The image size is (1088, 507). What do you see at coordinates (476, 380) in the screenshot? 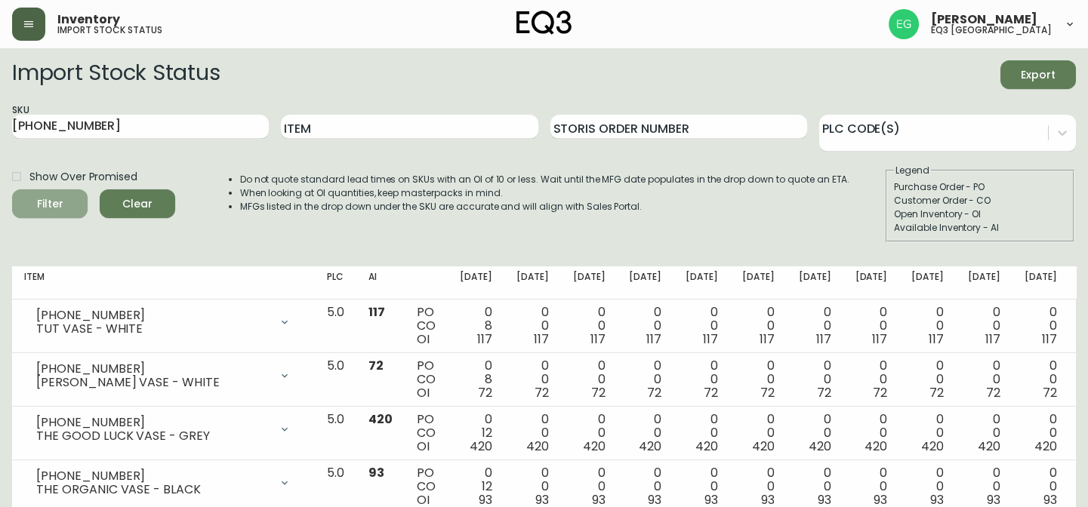
I see `div: 0 8` at bounding box center [476, 380].